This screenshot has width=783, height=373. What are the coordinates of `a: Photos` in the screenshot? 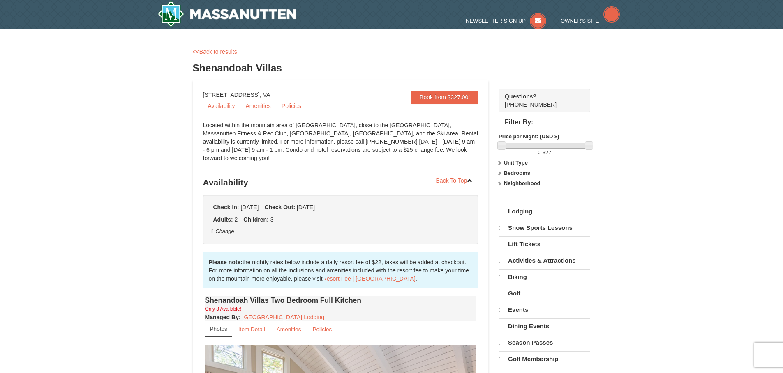 It's located at (219, 330).